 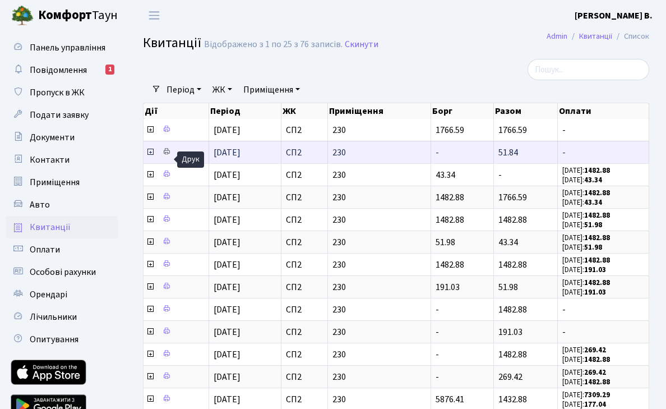 I want to click on b: 7309.29, so click(x=597, y=395).